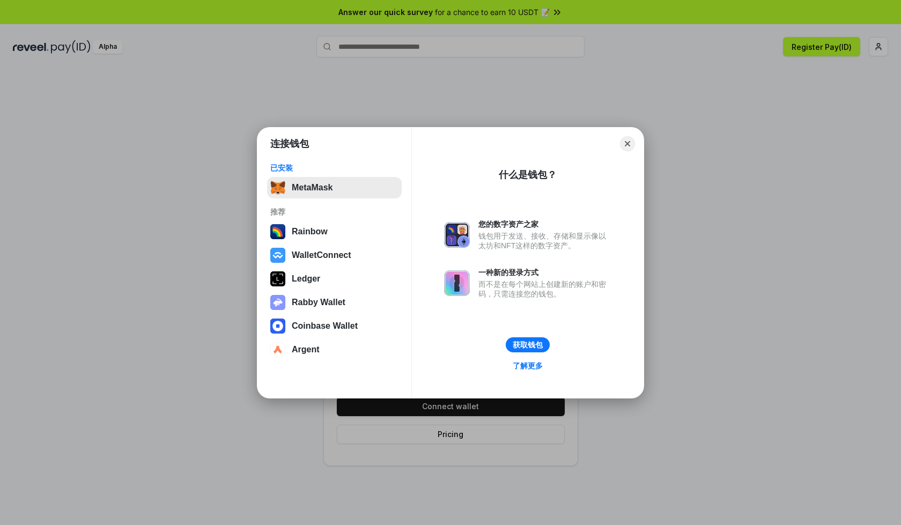 This screenshot has height=525, width=901. What do you see at coordinates (527, 175) in the screenshot?
I see `div: 什么是钱包？` at bounding box center [527, 175].